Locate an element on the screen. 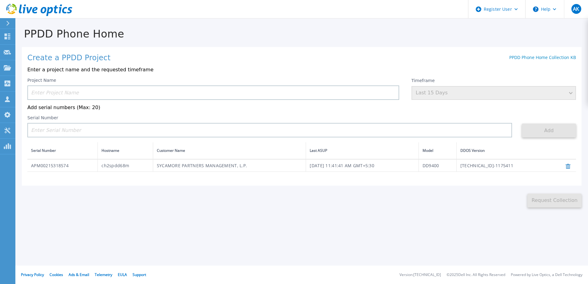  label: Timeframe is located at coordinates (423, 81).